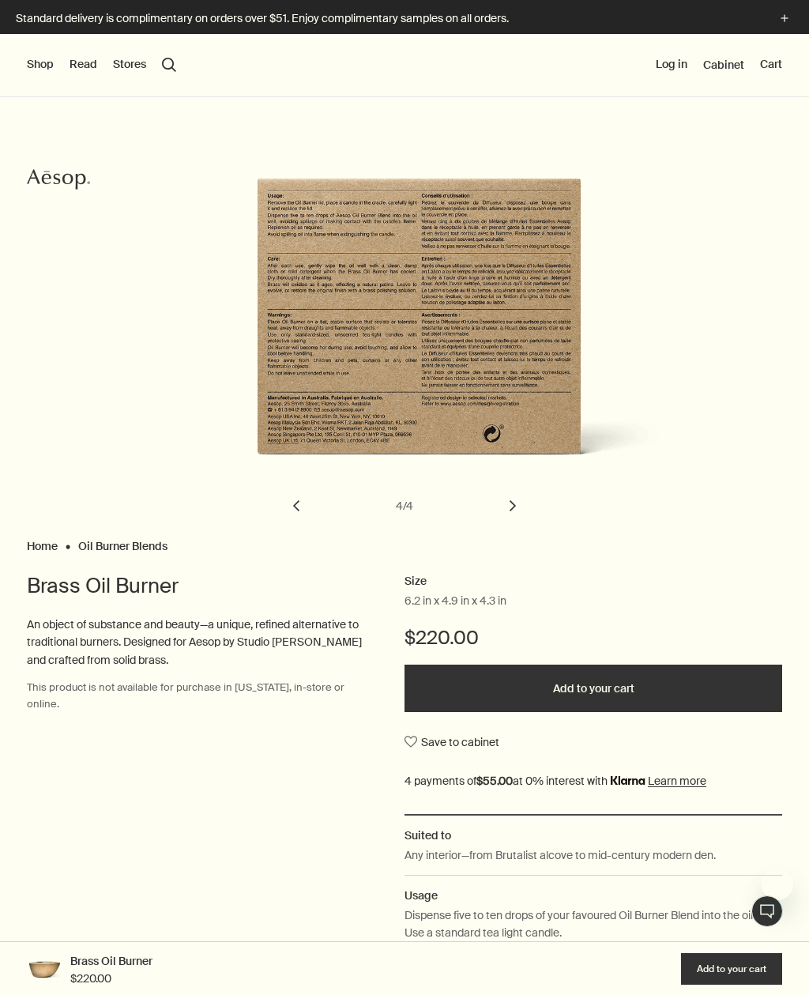 The width and height of the screenshot is (809, 995). What do you see at coordinates (724, 65) in the screenshot?
I see `span: Cabinet` at bounding box center [724, 65].